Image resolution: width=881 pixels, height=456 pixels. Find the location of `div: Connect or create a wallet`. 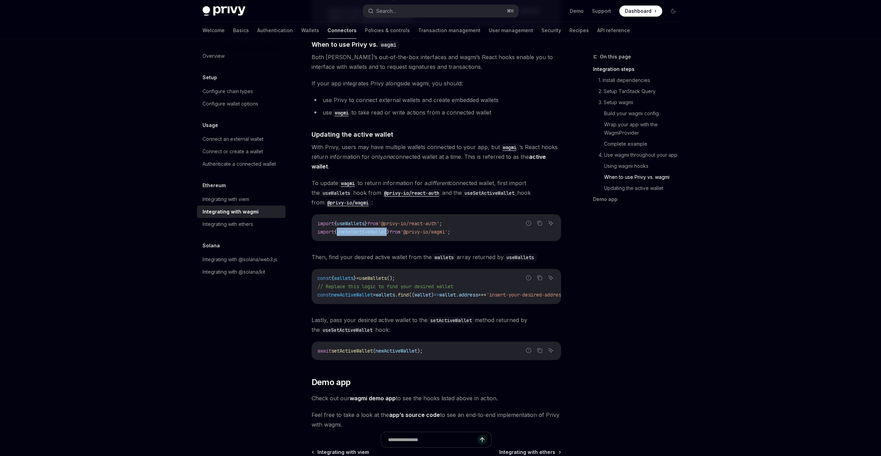

div: Connect or create a wallet is located at coordinates (233, 152).